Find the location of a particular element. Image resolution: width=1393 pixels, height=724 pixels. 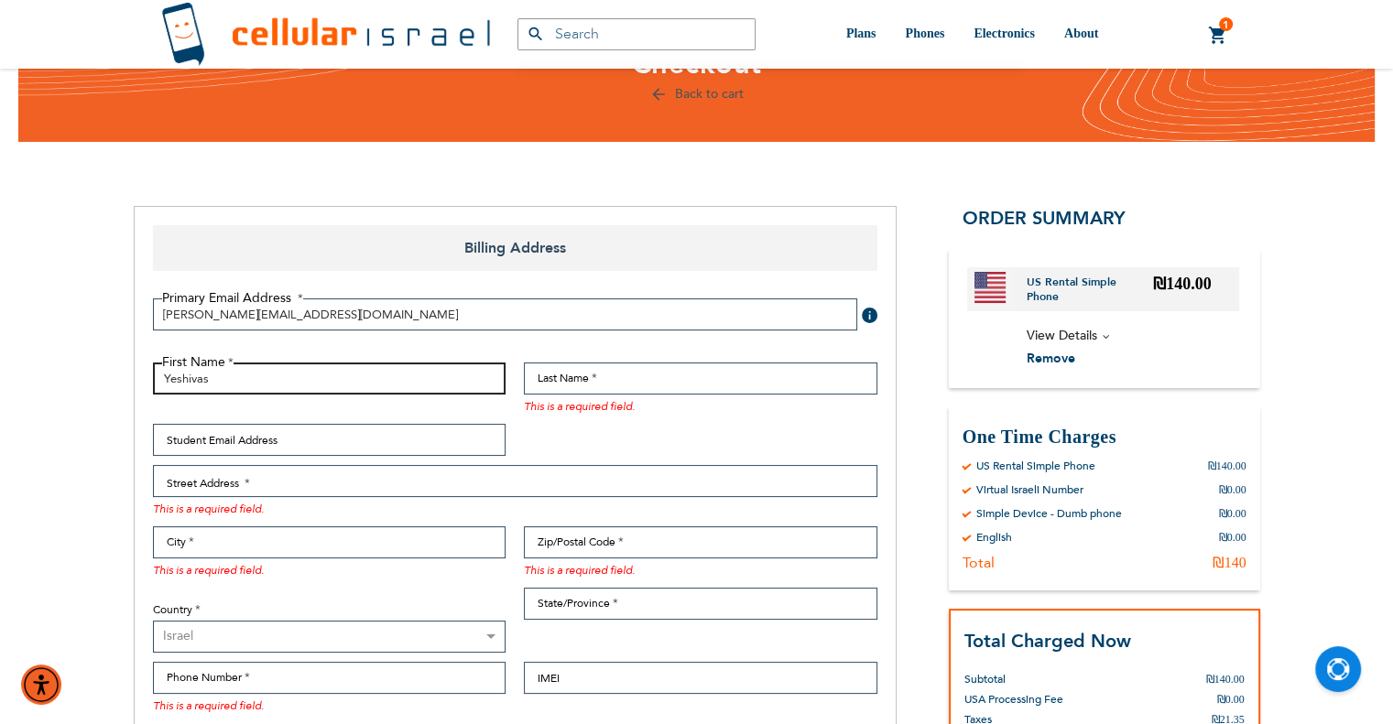

div: English is located at coordinates (994, 538).